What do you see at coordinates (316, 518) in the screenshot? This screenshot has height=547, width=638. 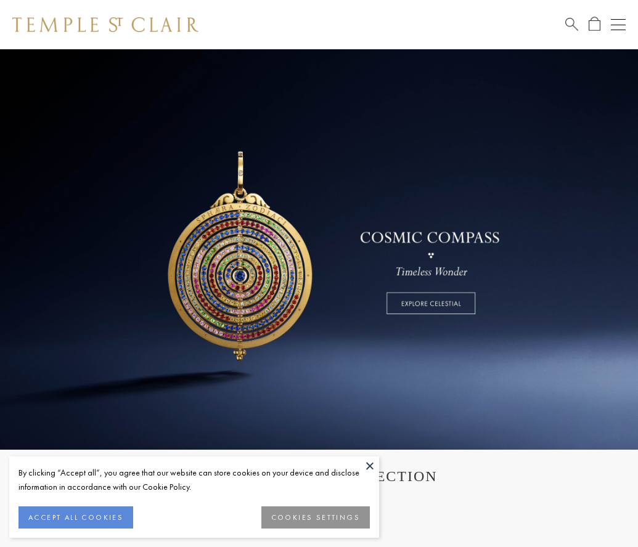 I see `button: COOKIES SETTINGS` at bounding box center [316, 518].